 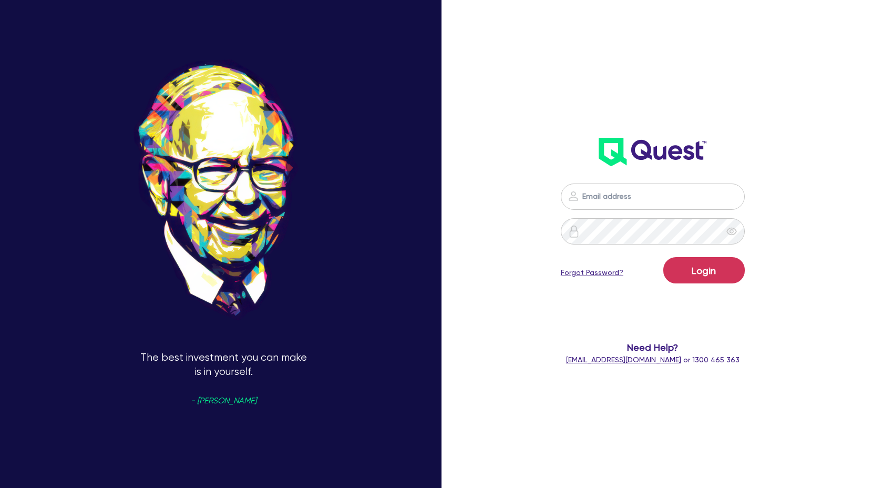 I want to click on input: Email address, so click(x=653, y=197).